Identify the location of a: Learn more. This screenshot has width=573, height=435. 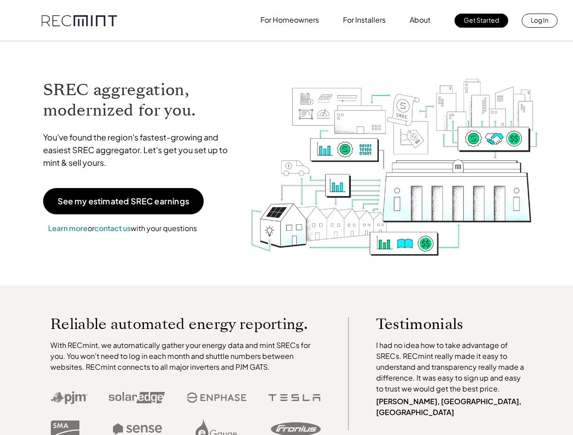
(68, 228).